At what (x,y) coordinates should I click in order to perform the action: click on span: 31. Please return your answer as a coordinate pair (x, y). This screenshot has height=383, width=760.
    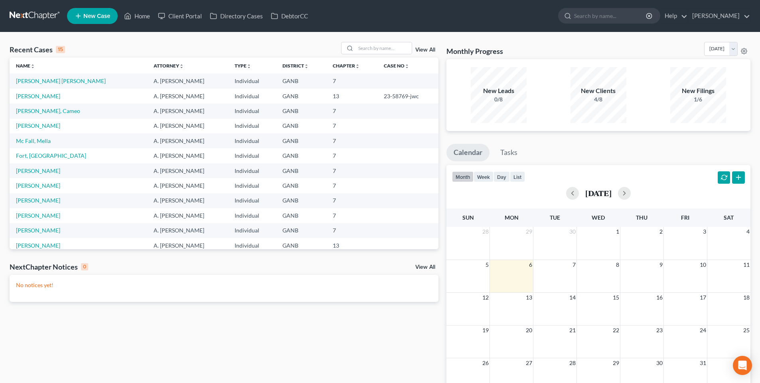
    Looking at the image, I should click on (703, 363).